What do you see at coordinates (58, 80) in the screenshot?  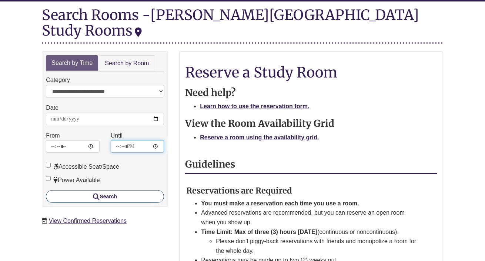 I see `label: Category` at bounding box center [58, 80].